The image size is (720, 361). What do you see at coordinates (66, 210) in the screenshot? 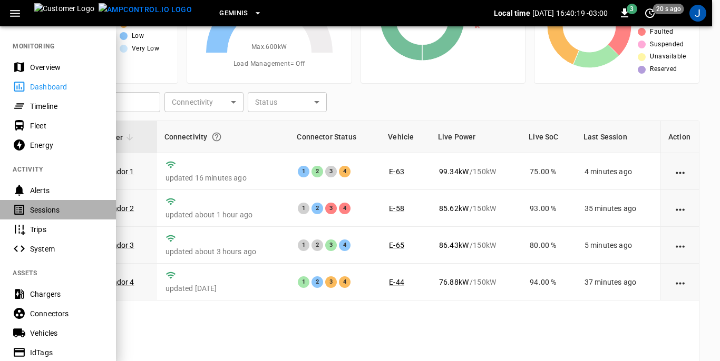
I see `div: Sessions` at bounding box center [66, 210].